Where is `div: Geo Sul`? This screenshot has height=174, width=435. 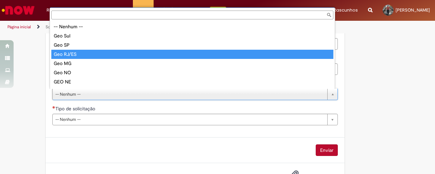
div: Geo Sul is located at coordinates (192, 36).